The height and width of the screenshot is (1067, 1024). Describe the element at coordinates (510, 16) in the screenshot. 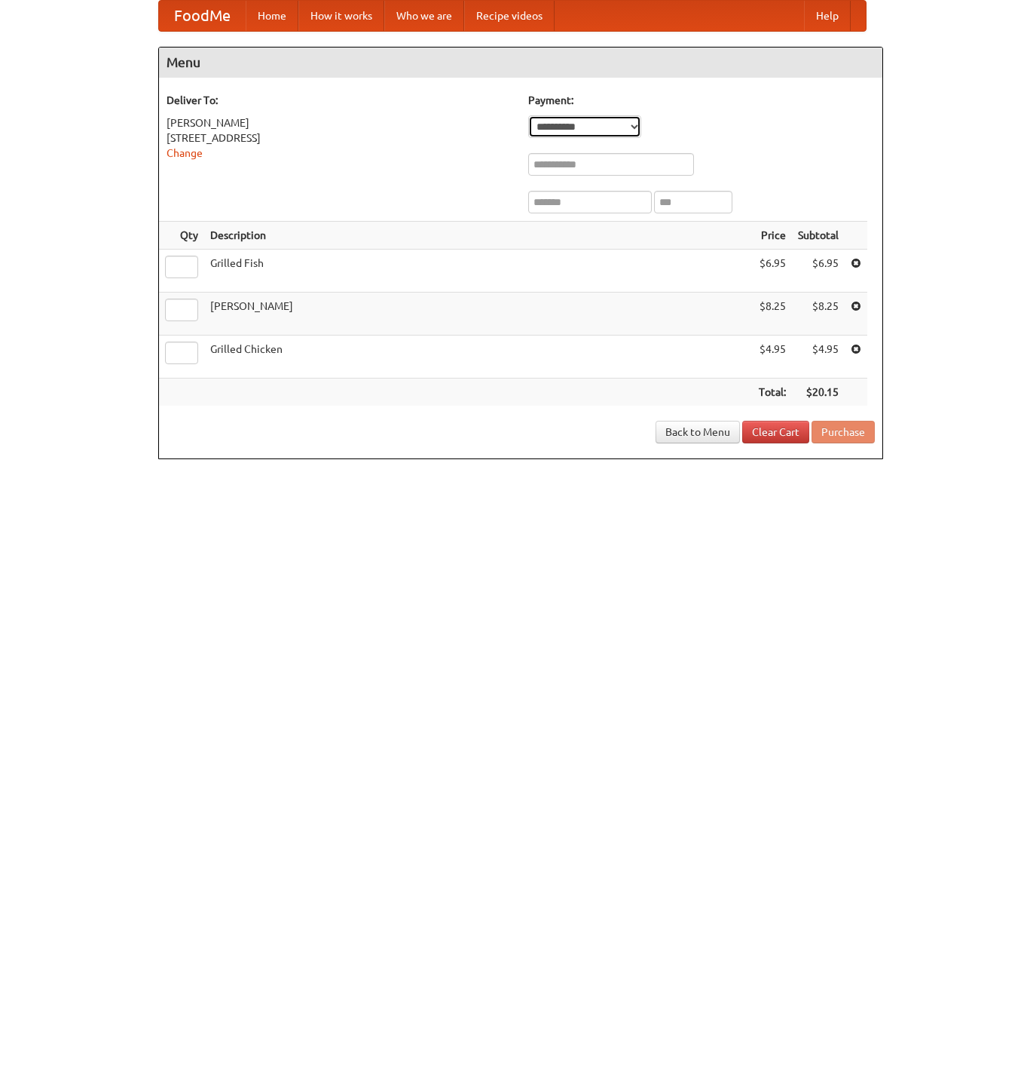

I see `a: Recipe videos` at that location.